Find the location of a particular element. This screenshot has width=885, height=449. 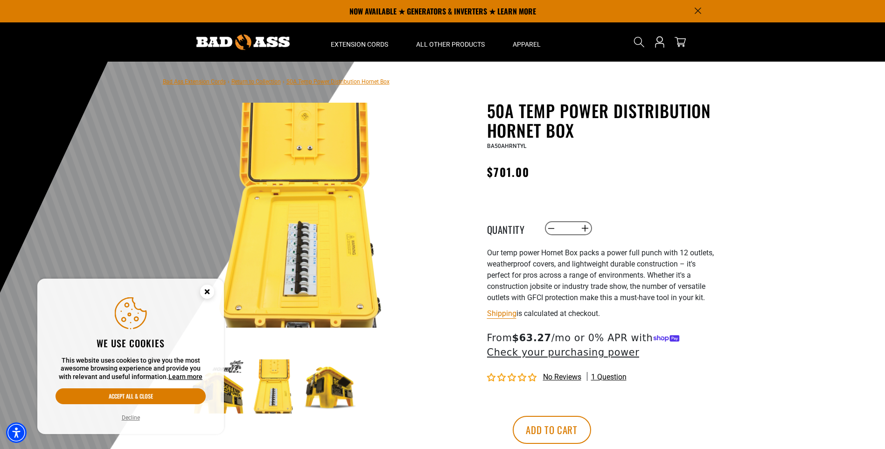

button: Accept all & close is located at coordinates (131, 396).